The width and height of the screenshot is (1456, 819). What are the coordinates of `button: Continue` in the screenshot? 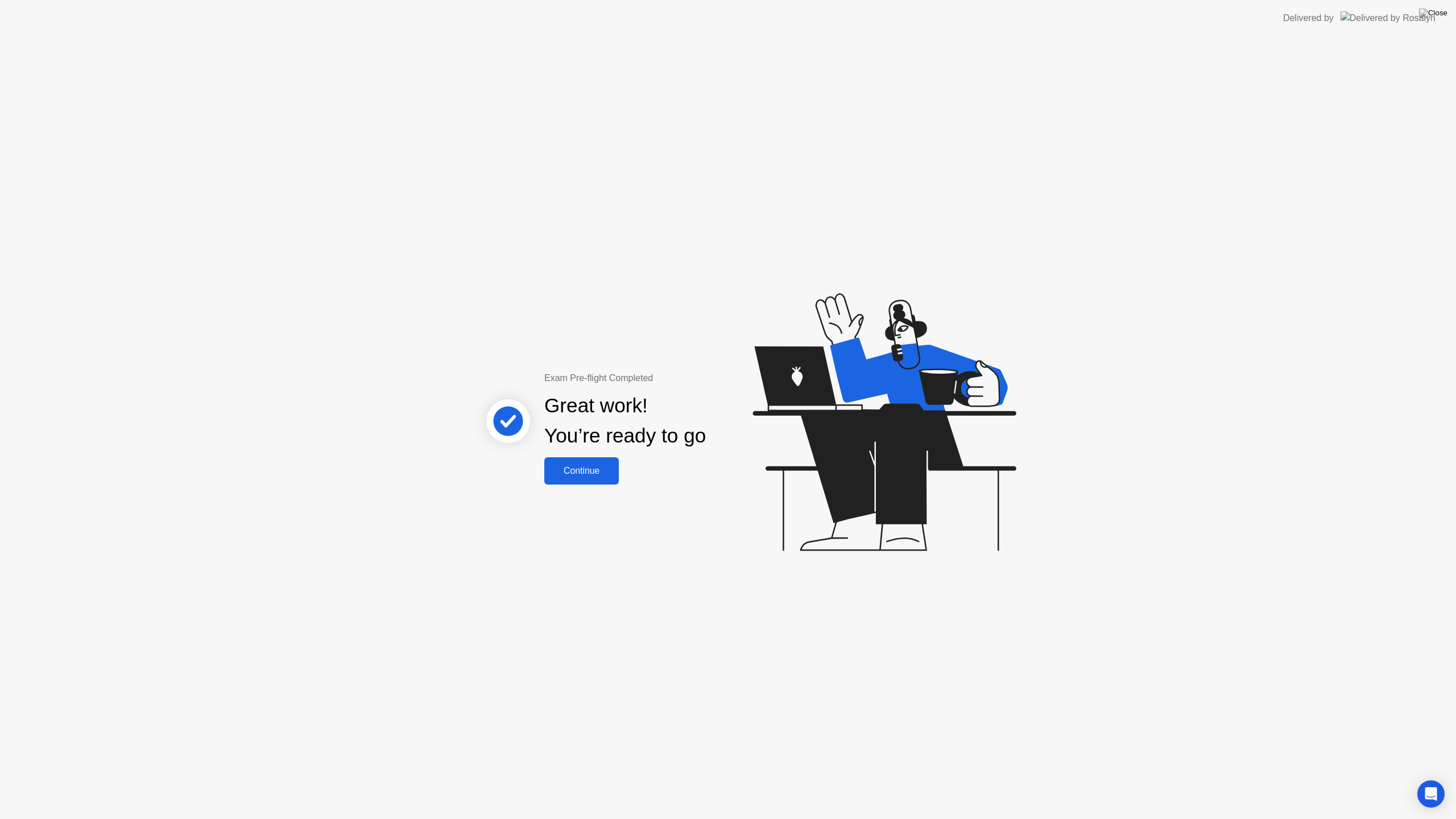 It's located at (581, 471).